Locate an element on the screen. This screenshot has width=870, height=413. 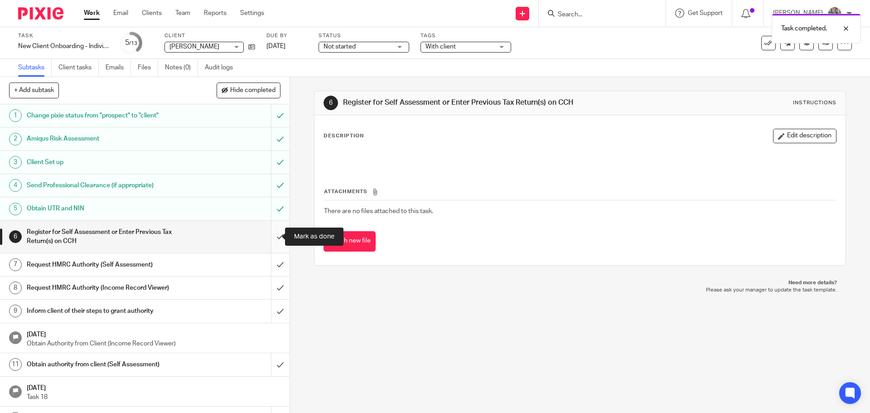
a: Emails is located at coordinates (118, 68).